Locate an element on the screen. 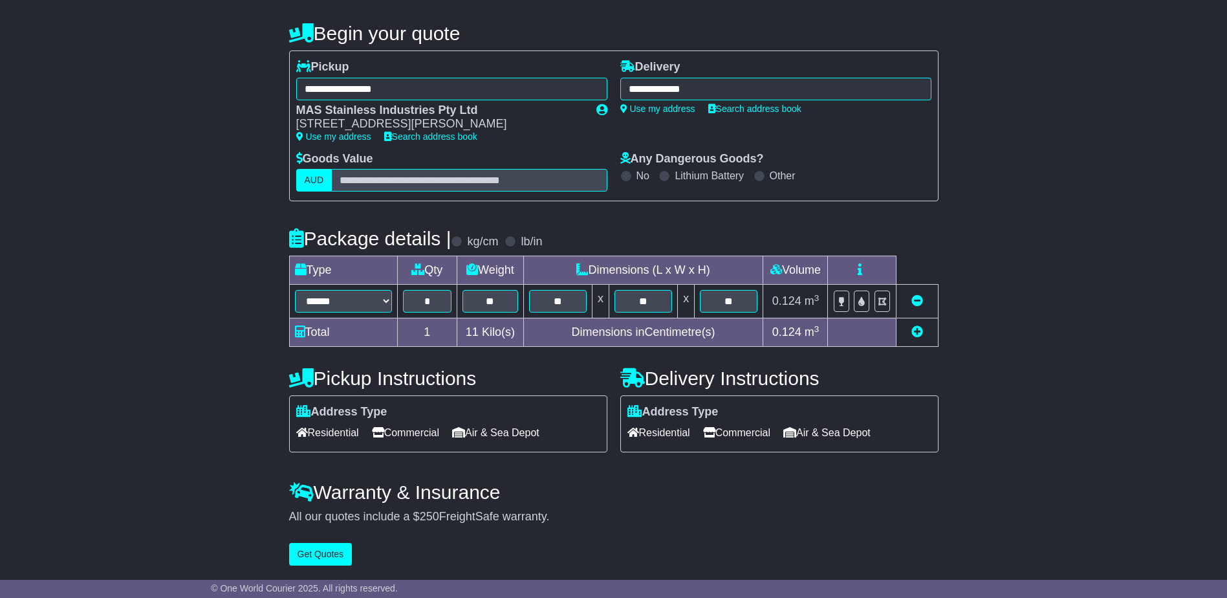  label: Delivery is located at coordinates (650, 67).